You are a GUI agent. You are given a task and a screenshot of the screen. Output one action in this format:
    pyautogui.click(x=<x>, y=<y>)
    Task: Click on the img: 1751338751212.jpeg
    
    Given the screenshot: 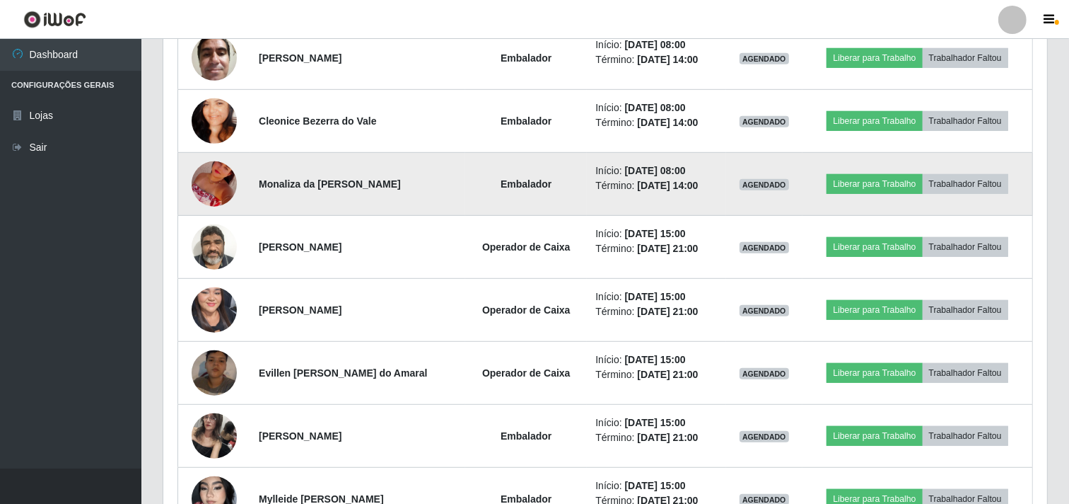 What is the action you would take?
    pyautogui.click(x=214, y=373)
    